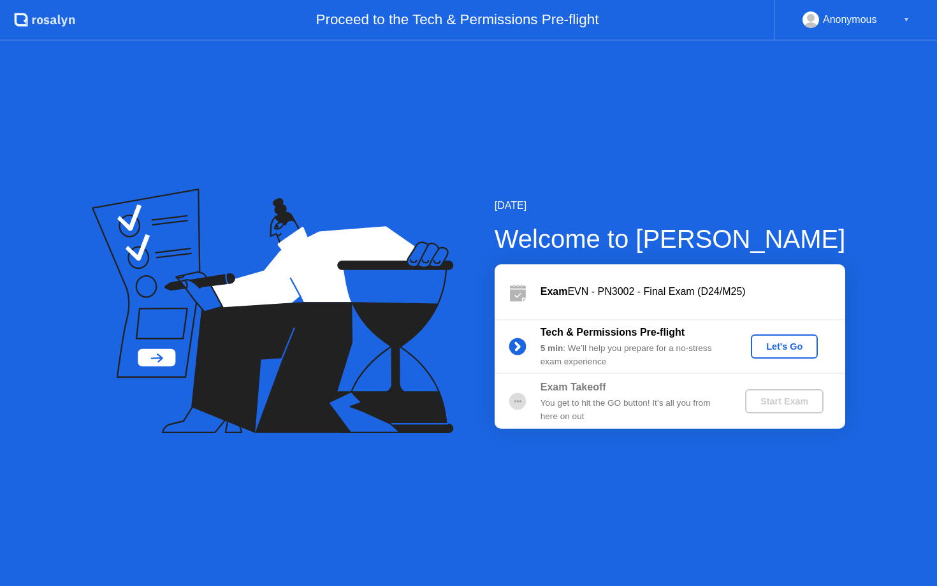  Describe the element at coordinates (784, 347) in the screenshot. I see `div: Let's Go` at that location.